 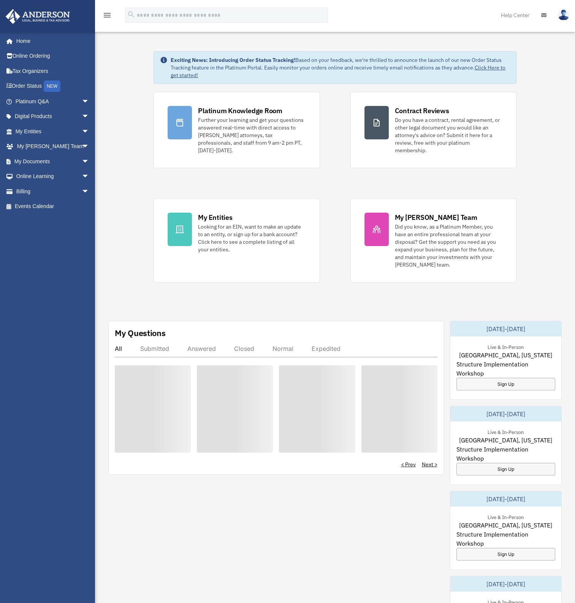 What do you see at coordinates (251, 238) in the screenshot?
I see `div: Looking for an EIN, want to make an update to an entity, or sign up for a bank account? Click her...` at bounding box center [251, 238].